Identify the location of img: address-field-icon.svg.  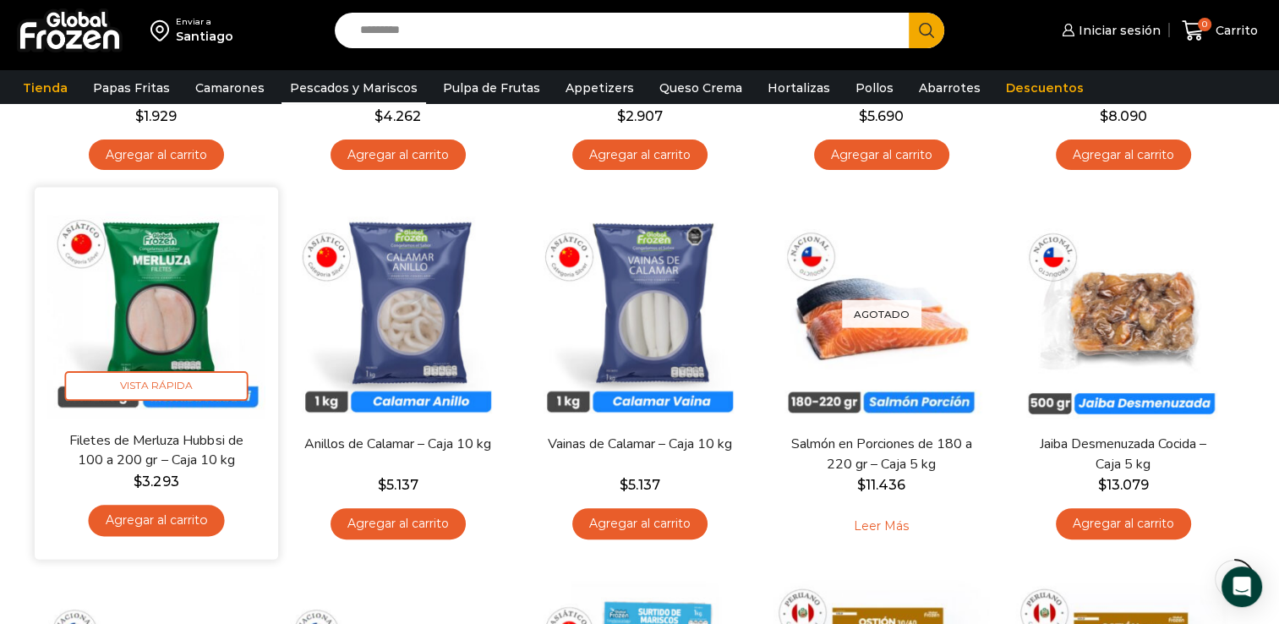
(163, 30).